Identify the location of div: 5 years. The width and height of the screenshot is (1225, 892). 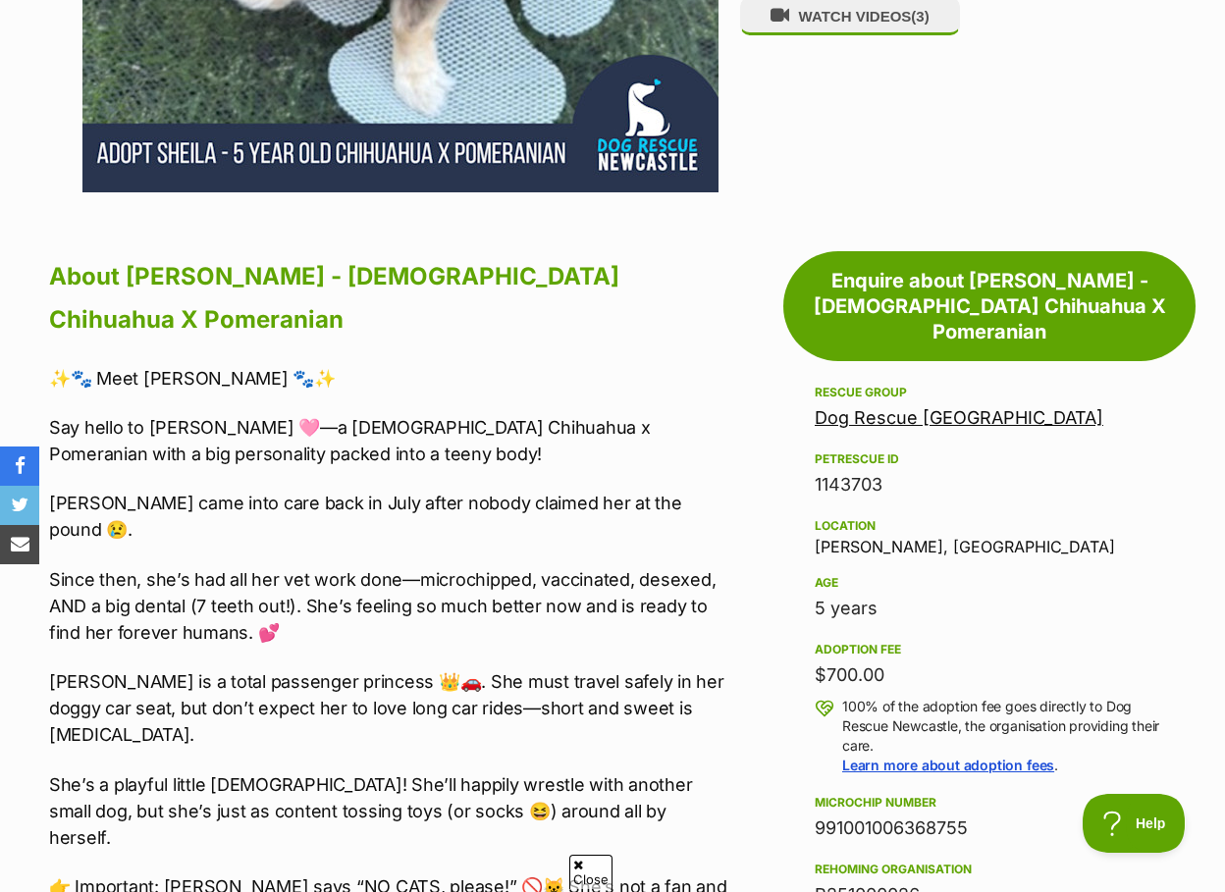
(989, 608).